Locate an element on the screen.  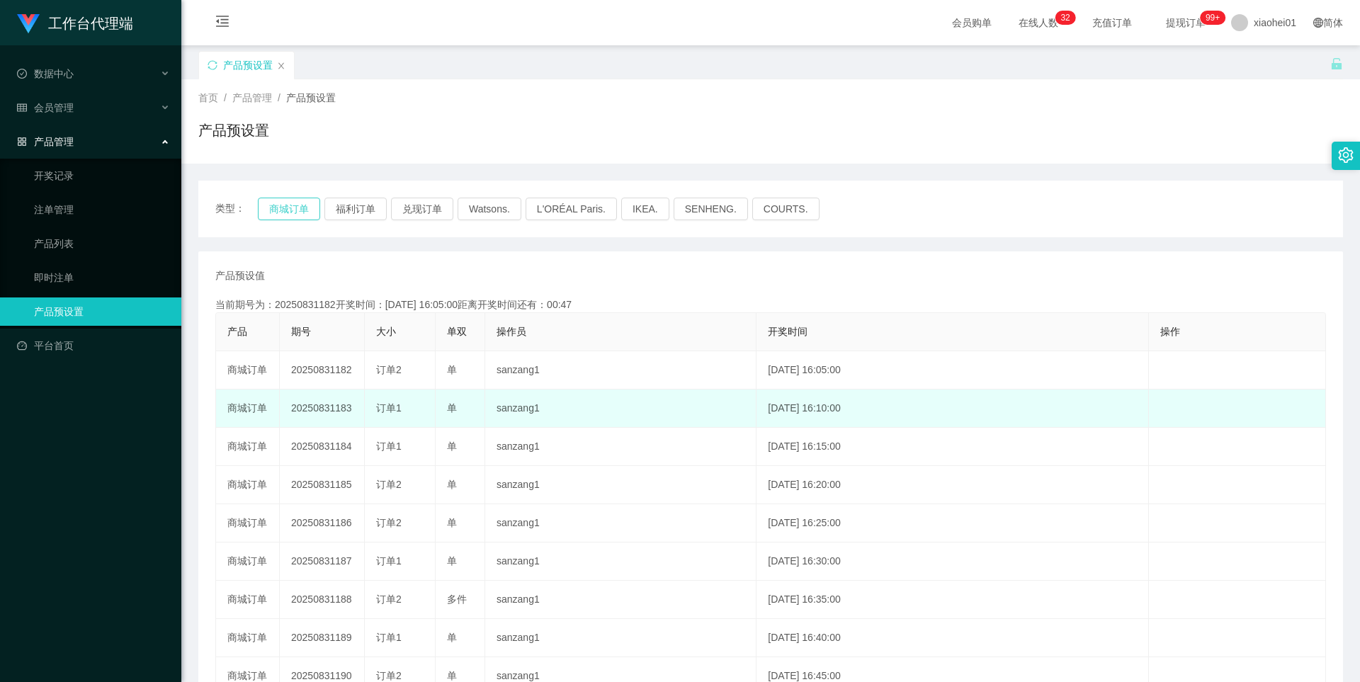
td: 20250831186 is located at coordinates (322, 523).